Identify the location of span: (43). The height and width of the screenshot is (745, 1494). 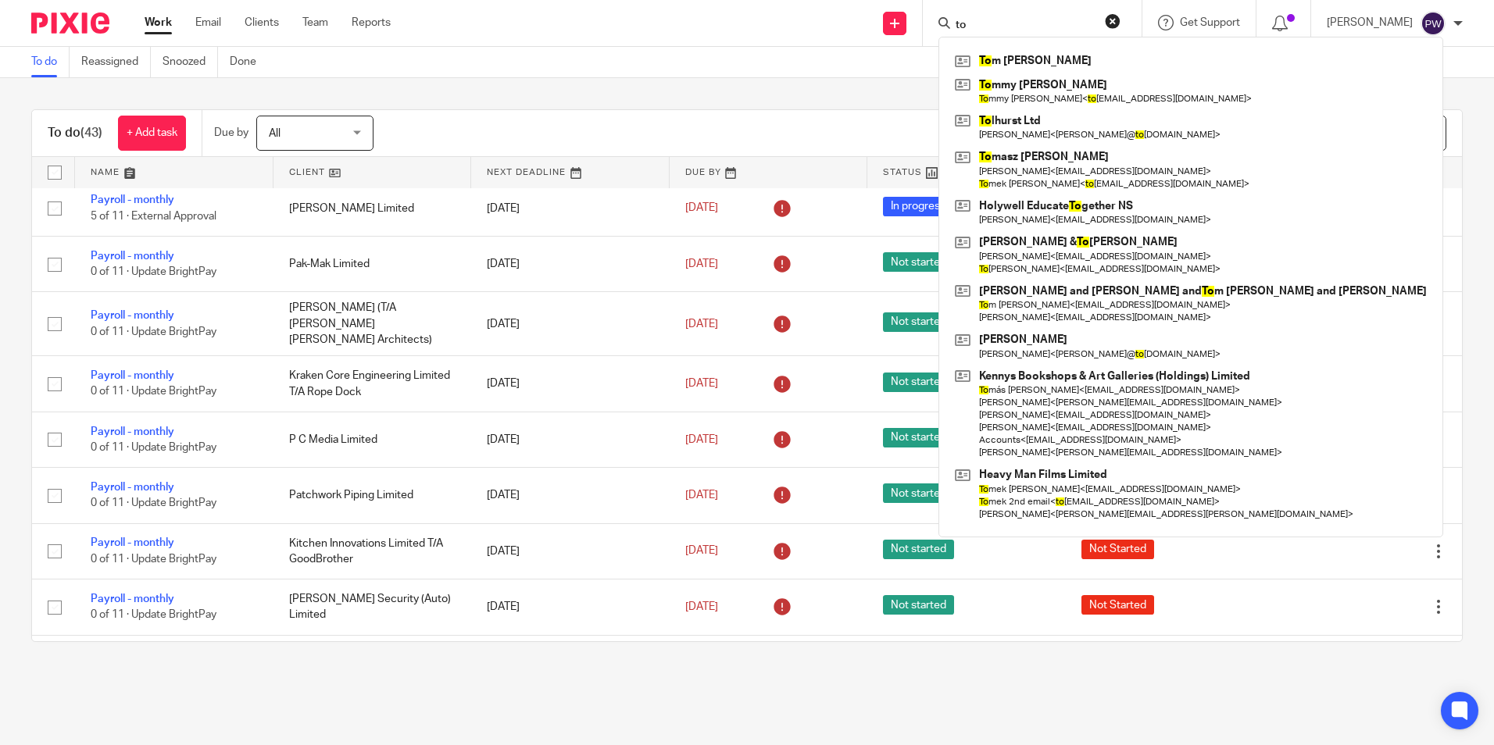
(91, 133).